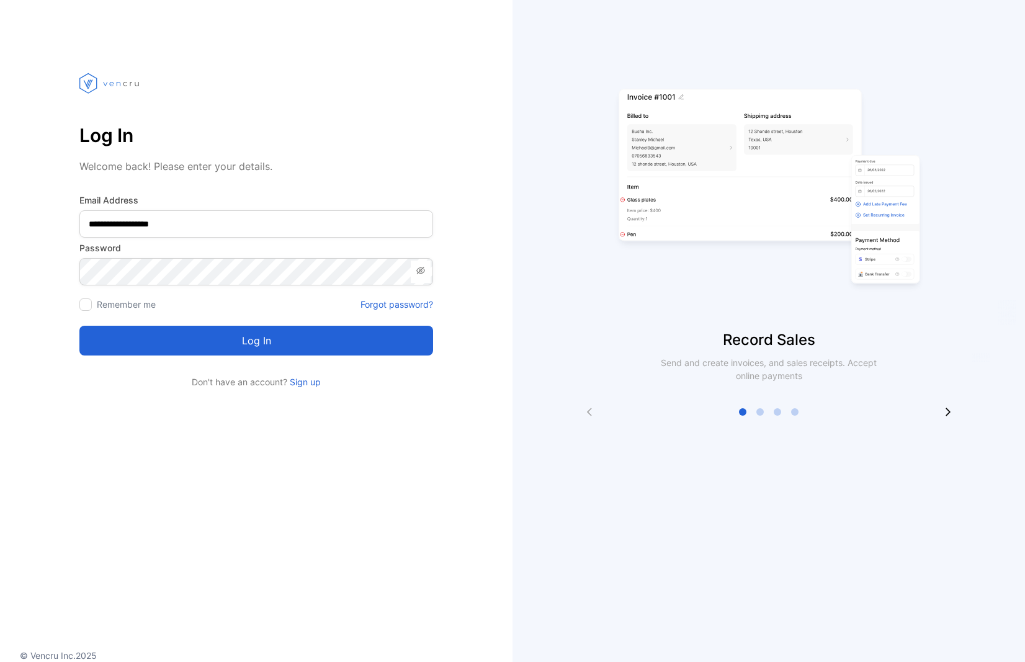 This screenshot has height=662, width=1025. What do you see at coordinates (768, 189) in the screenshot?
I see `img: slider image` at bounding box center [768, 189].